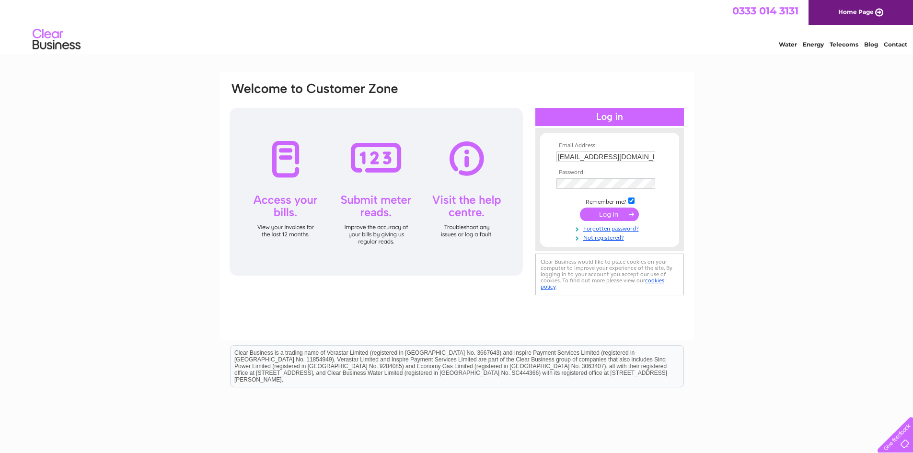  Describe the element at coordinates (602, 283) in the screenshot. I see `a: cookies policy` at that location.